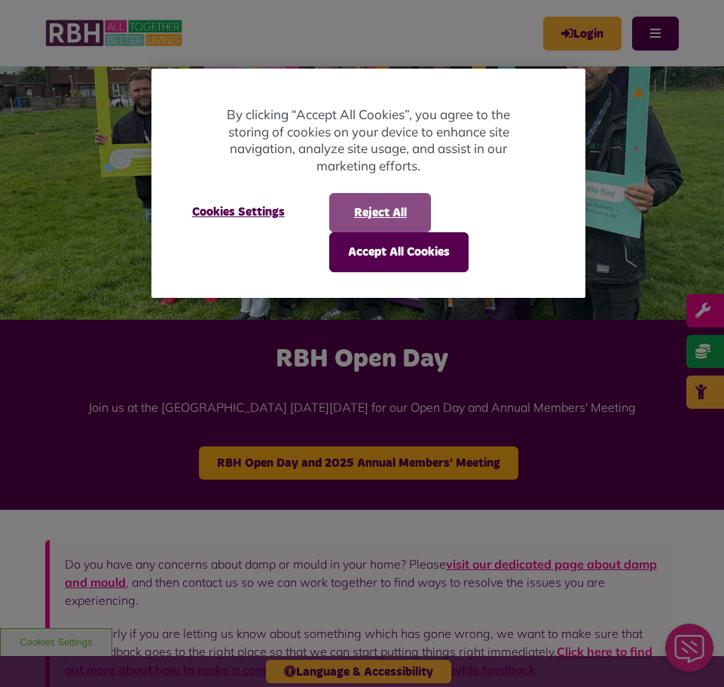 The height and width of the screenshot is (687, 724). Describe the element at coordinates (33, 29) in the screenshot. I see `div: Close Web Assistant` at that location.